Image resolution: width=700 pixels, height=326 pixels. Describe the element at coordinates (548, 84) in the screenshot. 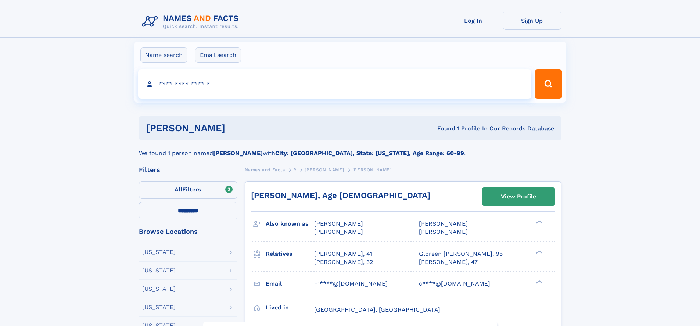

I see `button: Search Button` at that location.